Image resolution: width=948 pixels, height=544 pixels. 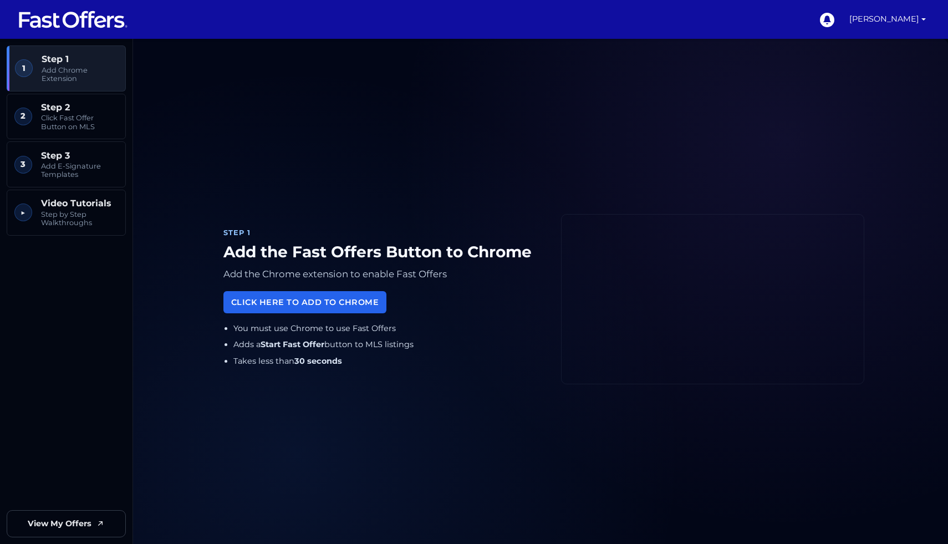 I want to click on div: Step 1, so click(x=383, y=233).